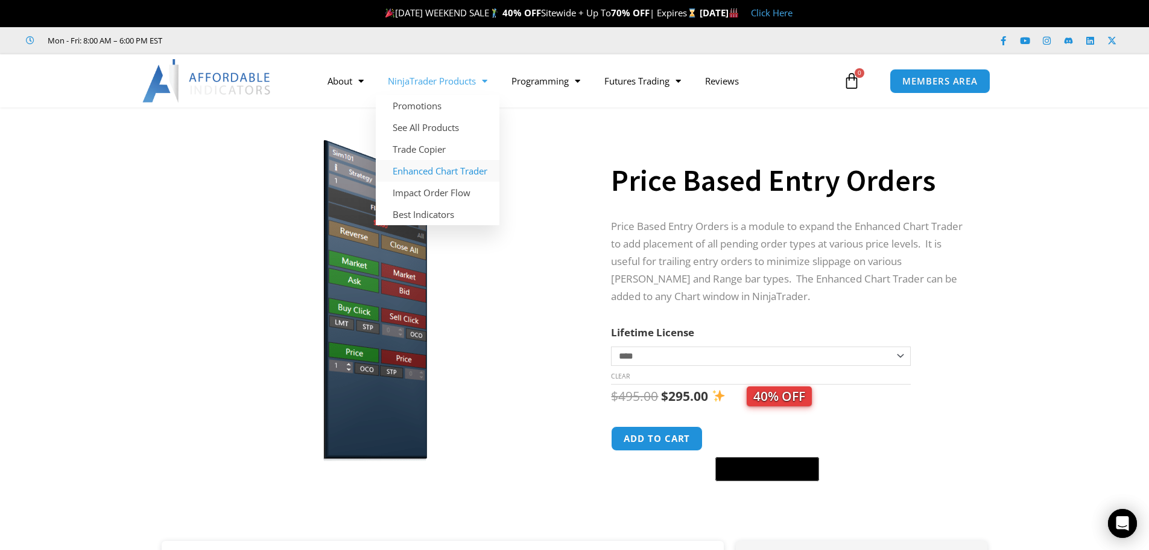 The height and width of the screenshot is (550, 1149). What do you see at coordinates (437, 214) in the screenshot?
I see `a: Best Indicators` at bounding box center [437, 214].